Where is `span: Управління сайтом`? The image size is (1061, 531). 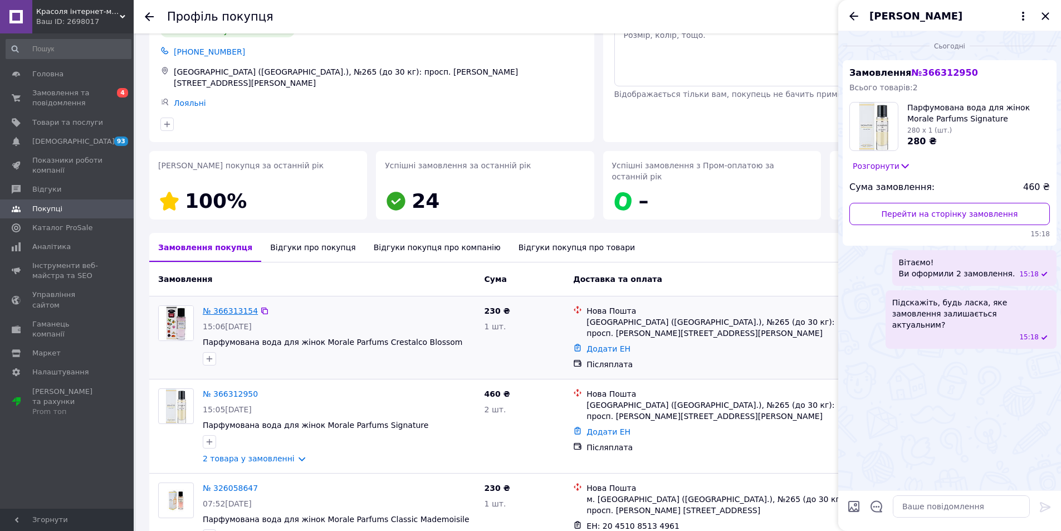 span: Управління сайтом is located at coordinates (67, 300).